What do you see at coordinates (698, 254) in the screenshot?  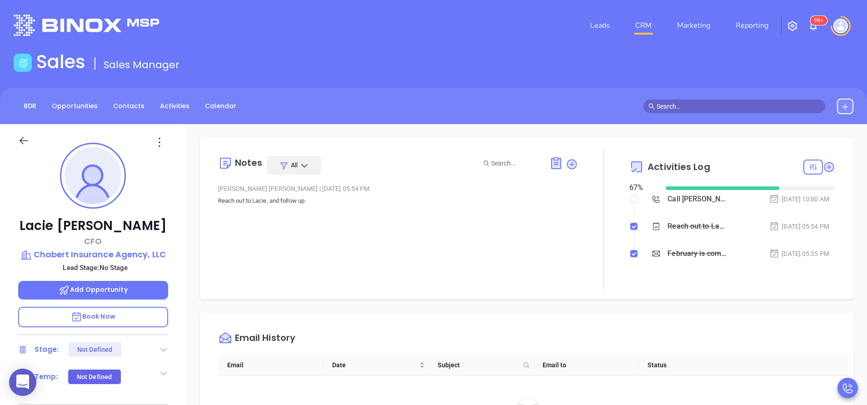 I see `div: February is coming fast—will Chabert Insurance Agency, LLC be compliant?` at bounding box center [698, 254].